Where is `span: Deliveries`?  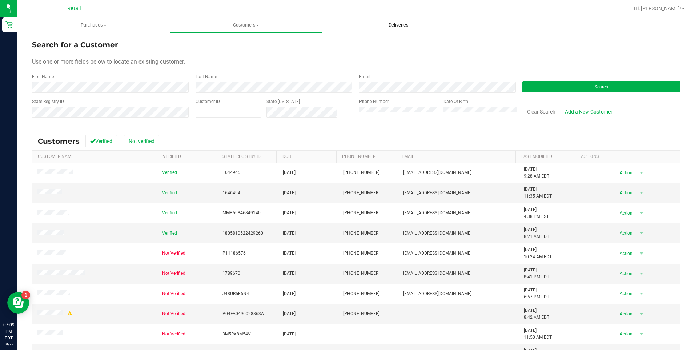
span: Deliveries is located at coordinates (398, 25).